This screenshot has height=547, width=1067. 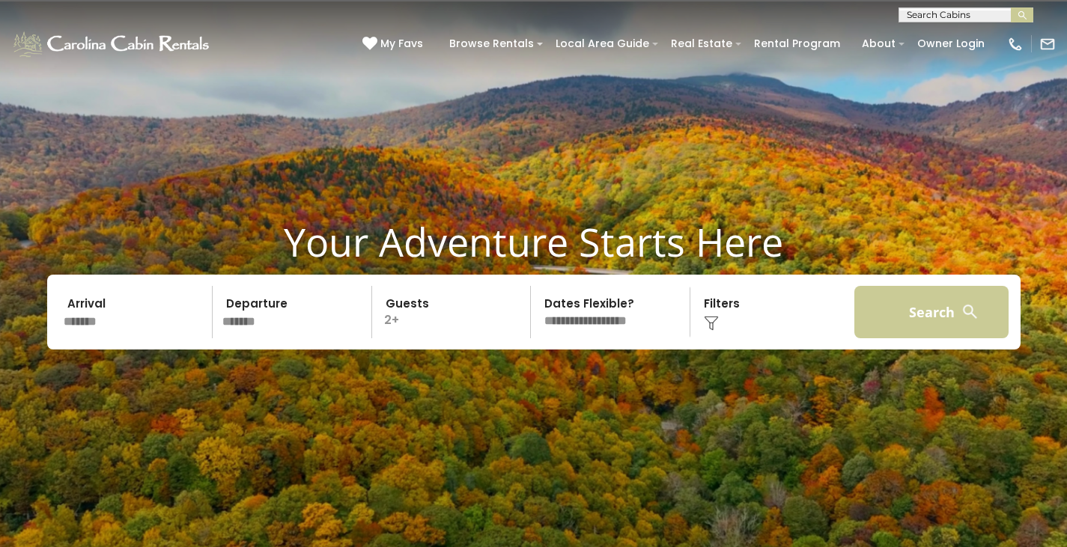 I want to click on img: White-1-1-2.png, so click(x=112, y=44).